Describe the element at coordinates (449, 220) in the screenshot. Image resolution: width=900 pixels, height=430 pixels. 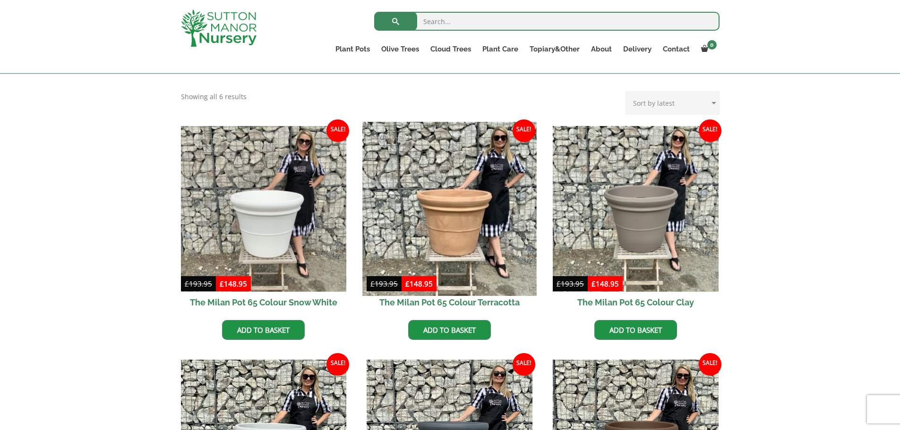
I see `a: Sale! The Milan Pot 65 Colour Terracotta` at that location.